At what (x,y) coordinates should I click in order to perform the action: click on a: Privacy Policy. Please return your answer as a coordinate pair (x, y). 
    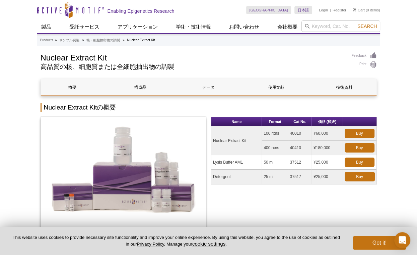
    Looking at the image, I should click on (150, 243).